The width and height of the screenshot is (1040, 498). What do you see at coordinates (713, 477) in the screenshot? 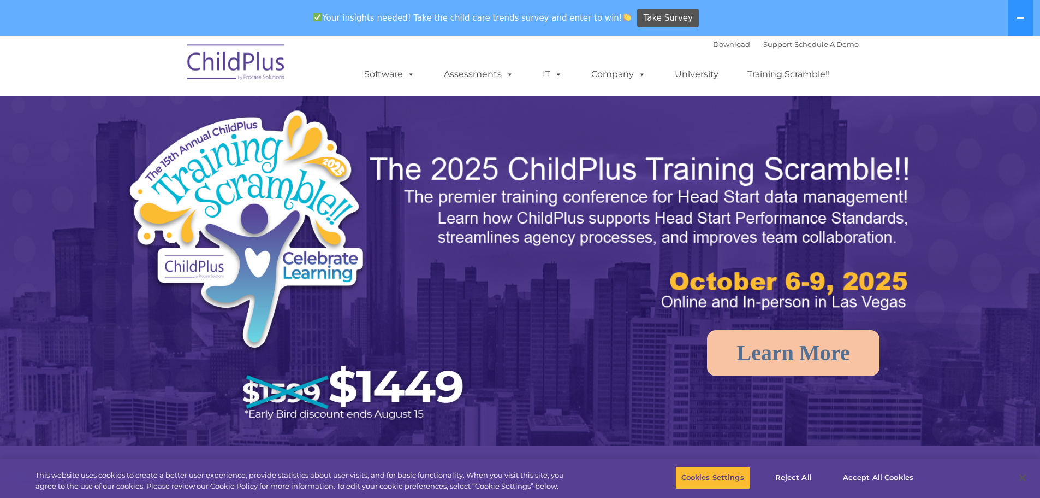
I see `button: Cookies Settings` at bounding box center [713, 477].